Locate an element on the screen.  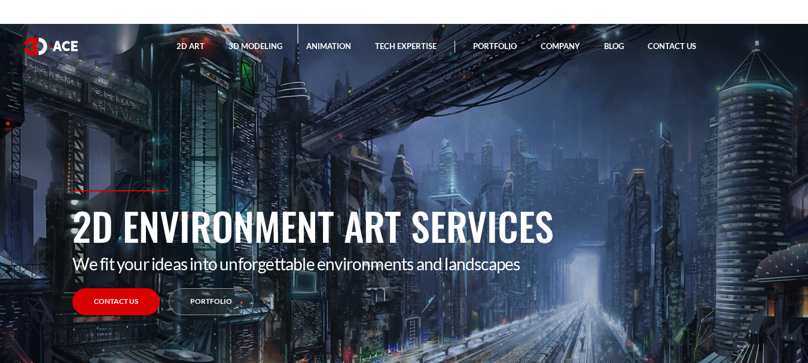
a: 2D Art is located at coordinates (190, 46).